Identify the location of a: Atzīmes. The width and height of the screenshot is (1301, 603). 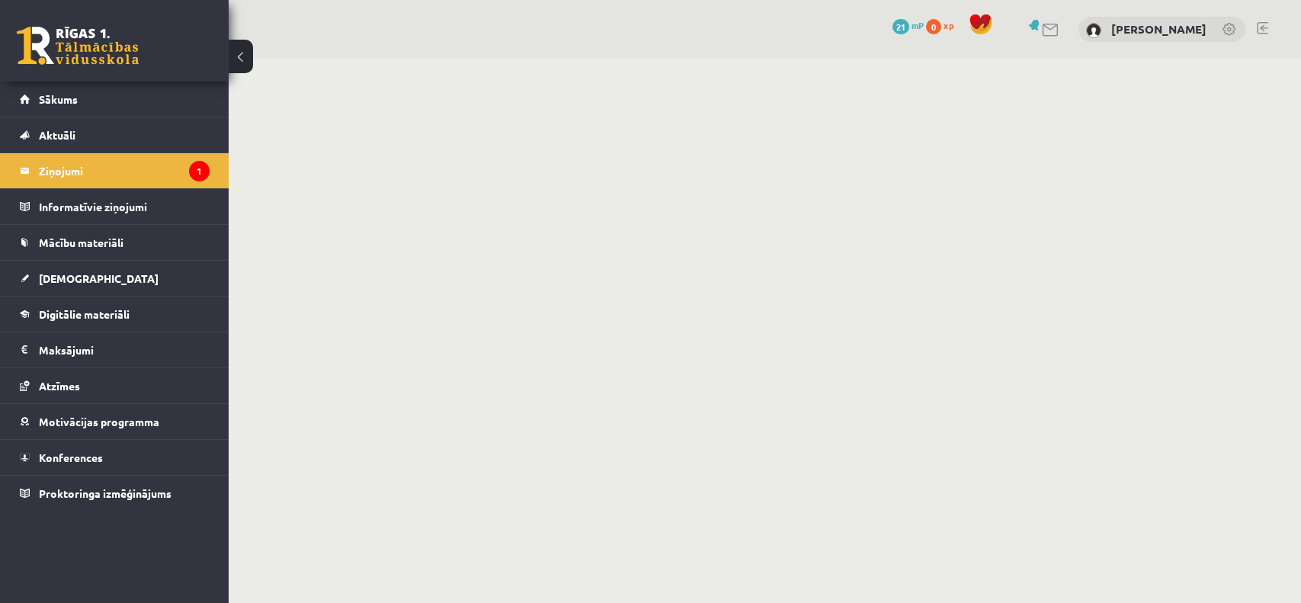
(114, 386).